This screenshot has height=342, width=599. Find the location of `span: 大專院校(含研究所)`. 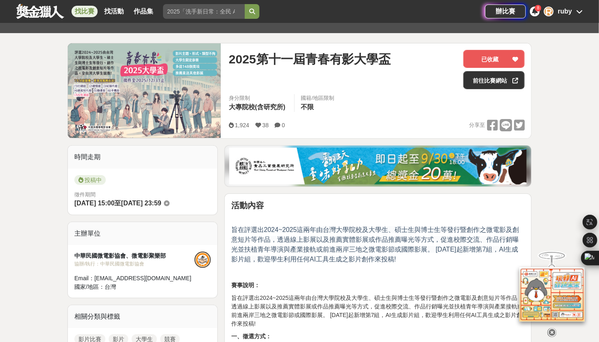

span: 大專院校(含研究所) is located at coordinates (257, 107).